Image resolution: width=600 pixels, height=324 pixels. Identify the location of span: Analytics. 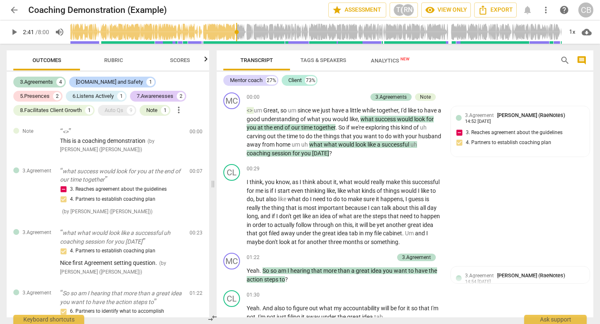
(390, 60).